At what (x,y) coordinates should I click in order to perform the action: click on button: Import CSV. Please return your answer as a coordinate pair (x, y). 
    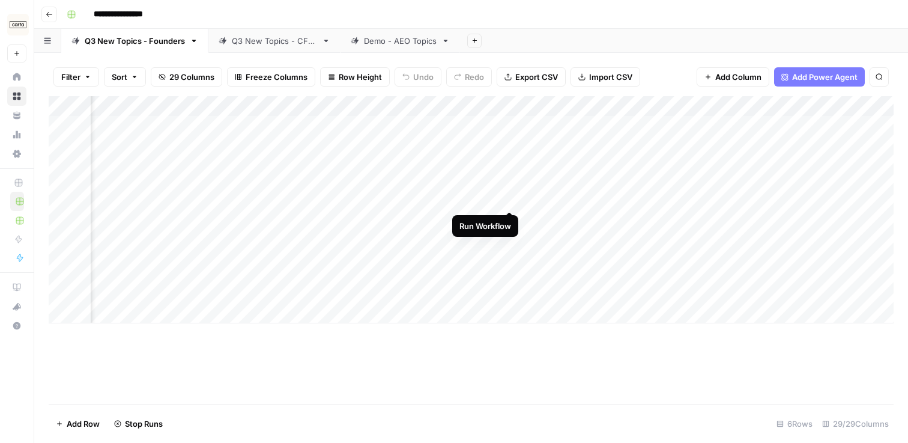
    Looking at the image, I should click on (605, 77).